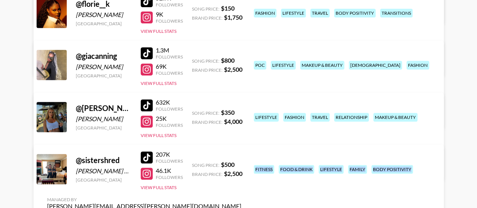  I want to click on div: transitions, so click(396, 13).